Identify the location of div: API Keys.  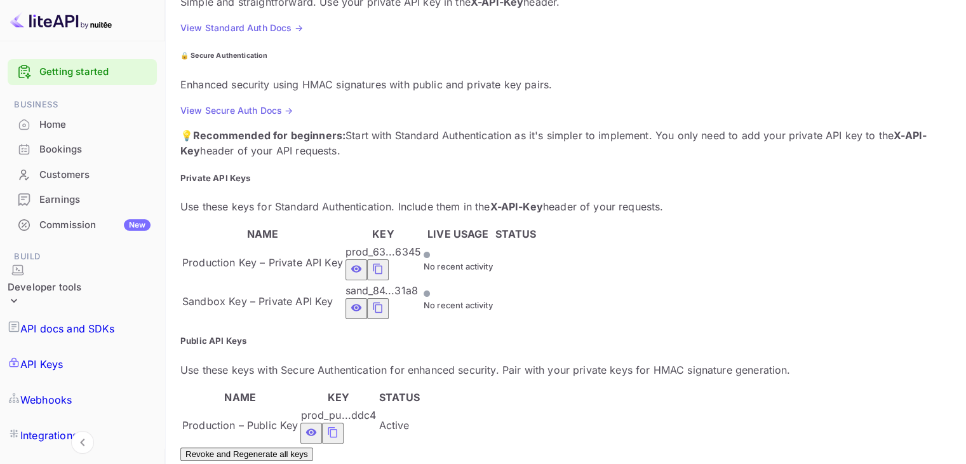
(82, 364).